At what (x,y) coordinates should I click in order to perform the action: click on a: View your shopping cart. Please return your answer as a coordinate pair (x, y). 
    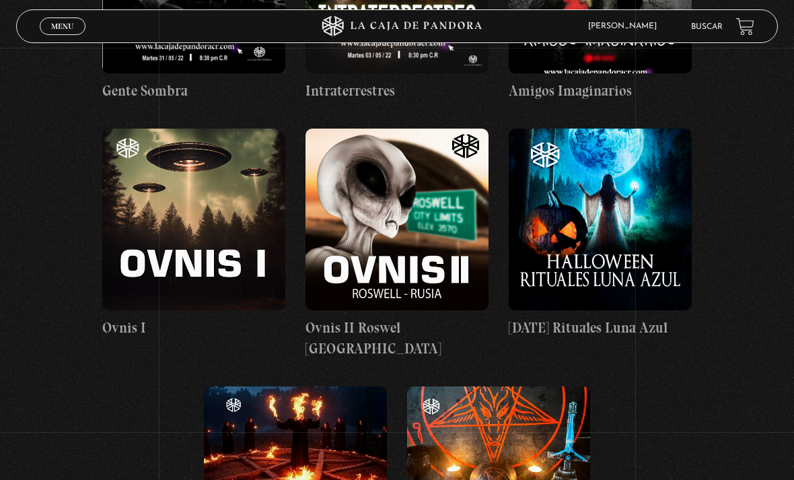
    Looking at the image, I should click on (745, 26).